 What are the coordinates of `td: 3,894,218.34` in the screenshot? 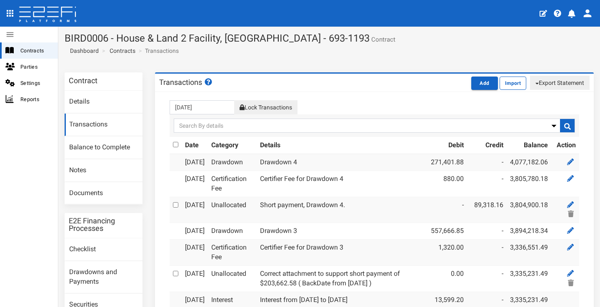 It's located at (529, 232).